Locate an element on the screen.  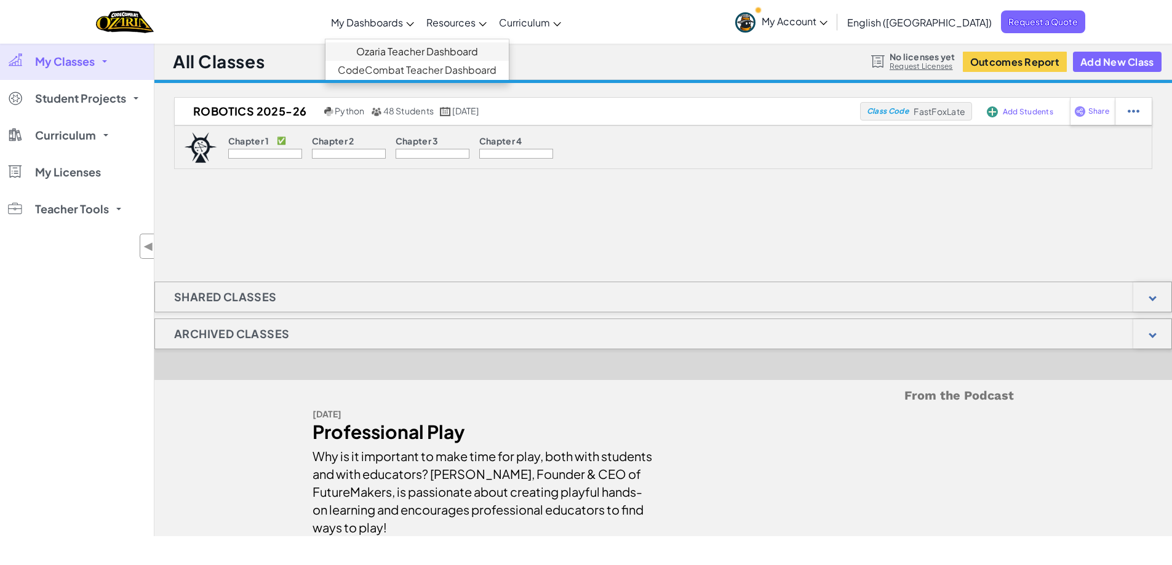
a: Ozaria by CodeCombat logo is located at coordinates (124, 22).